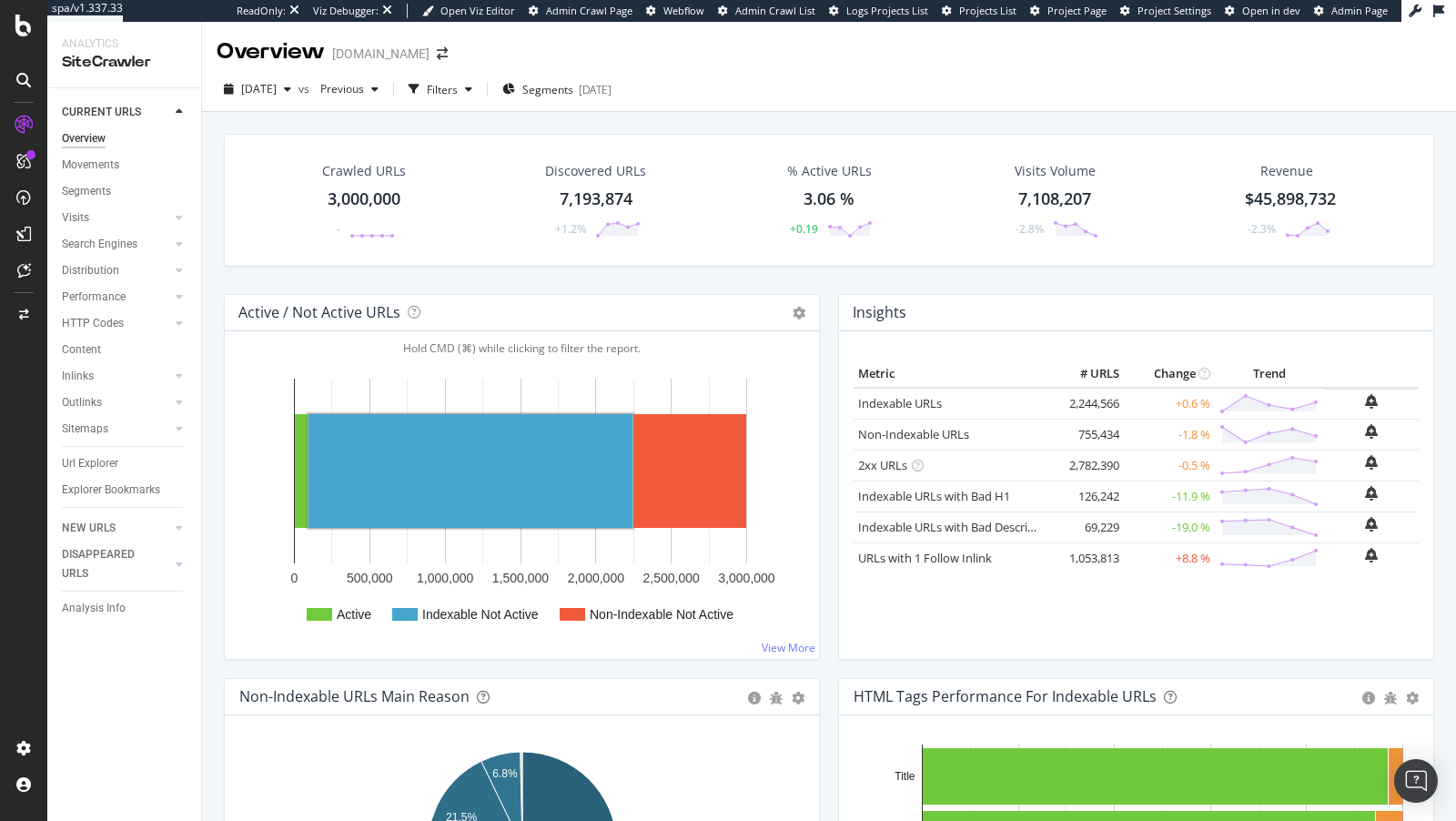 This screenshot has width=1456, height=821. Describe the element at coordinates (1069, 11) in the screenshot. I see `a: Project Page` at that location.